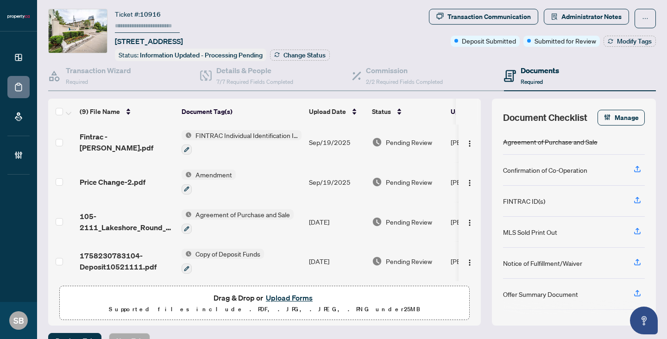 The height and width of the screenshot is (339, 667). Describe the element at coordinates (255, 82) in the screenshot. I see `span: 7/7 Required Fields Completed` at that location.